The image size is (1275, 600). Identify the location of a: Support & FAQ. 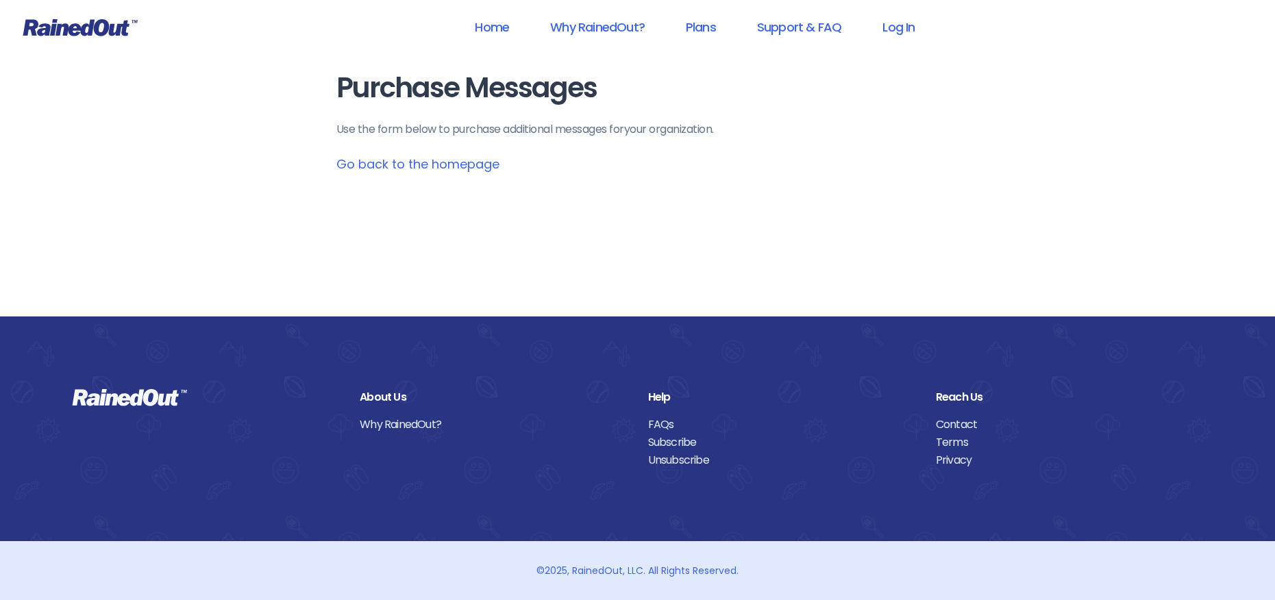
(799, 27).